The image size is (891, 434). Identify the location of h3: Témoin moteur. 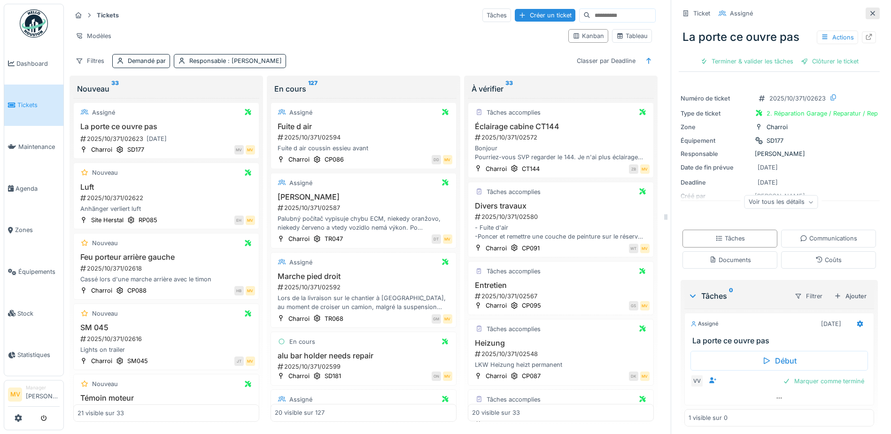
(166, 398).